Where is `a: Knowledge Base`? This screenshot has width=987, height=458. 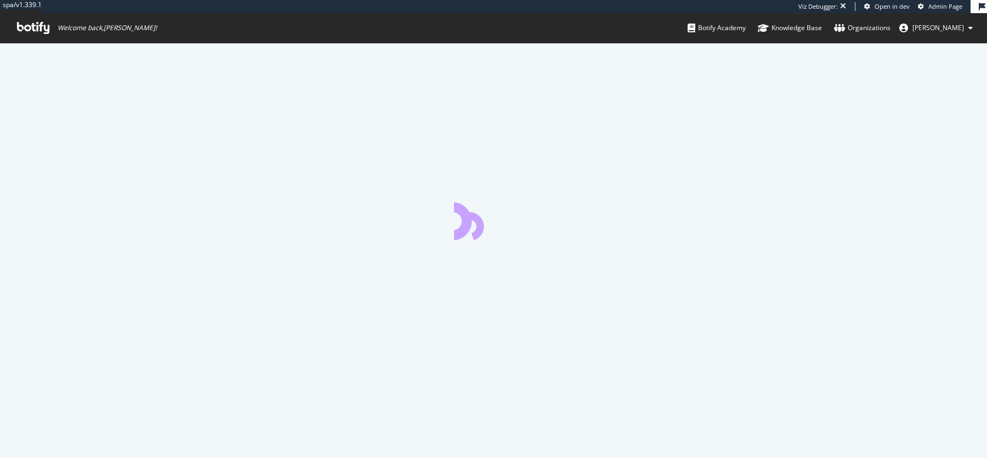 a: Knowledge Base is located at coordinates (790, 28).